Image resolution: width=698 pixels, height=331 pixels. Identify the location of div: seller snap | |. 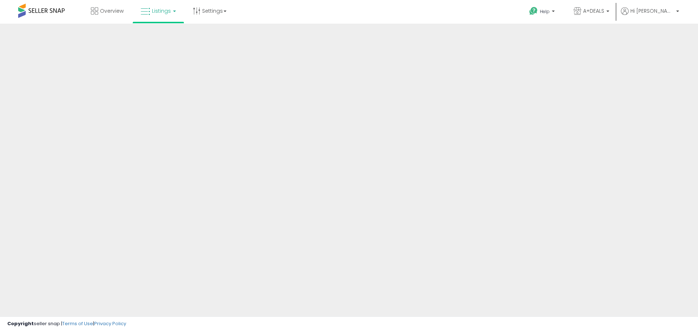
(67, 324).